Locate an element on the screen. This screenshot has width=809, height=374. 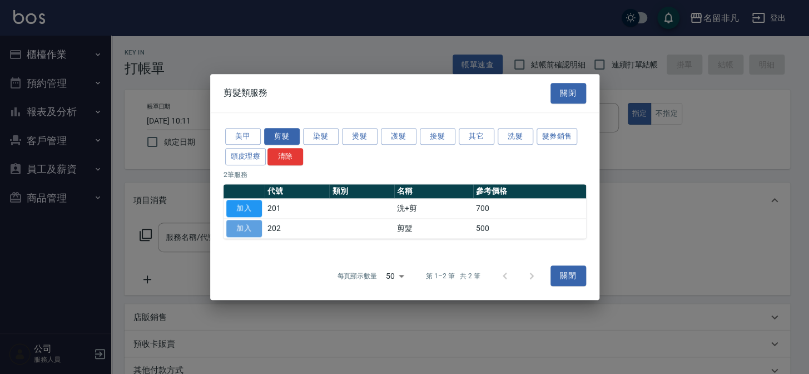
span: 剪髮類服務 is located at coordinates (246, 93).